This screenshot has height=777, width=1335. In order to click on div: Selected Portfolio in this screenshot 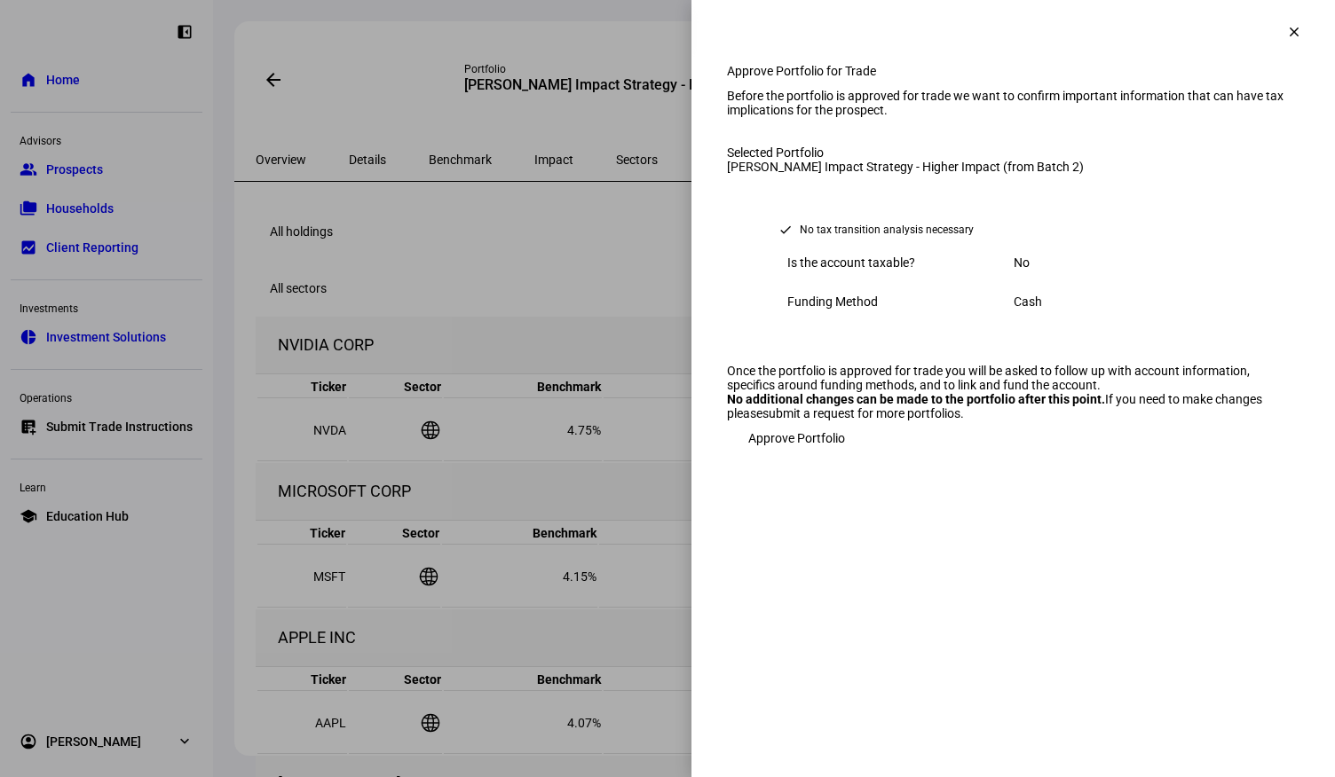, I will do `click(1013, 153)`.